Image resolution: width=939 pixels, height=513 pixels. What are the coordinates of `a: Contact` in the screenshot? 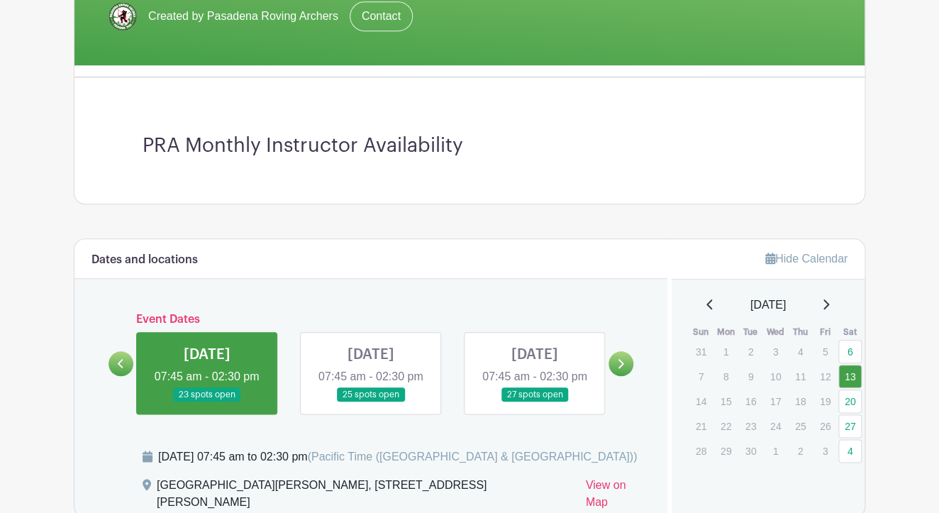 It's located at (381, 16).